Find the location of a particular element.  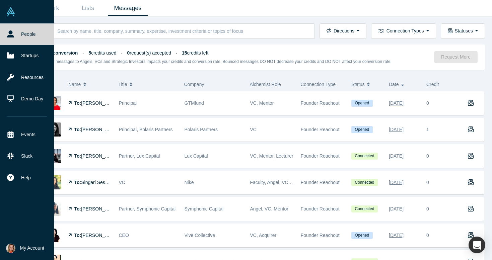

button: Directions is located at coordinates (343, 31).